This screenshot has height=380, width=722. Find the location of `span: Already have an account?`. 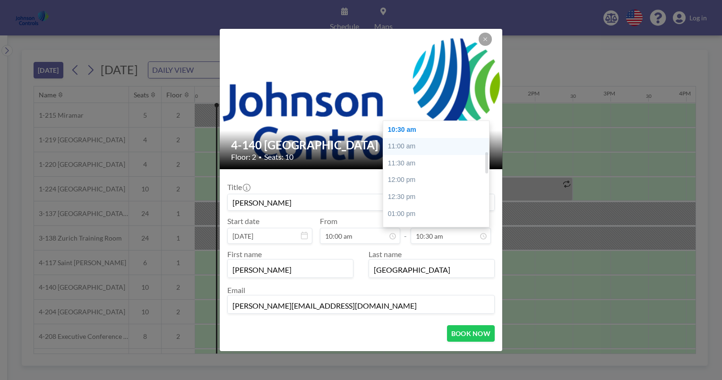

span: Already have an account? is located at coordinates (269, 354).